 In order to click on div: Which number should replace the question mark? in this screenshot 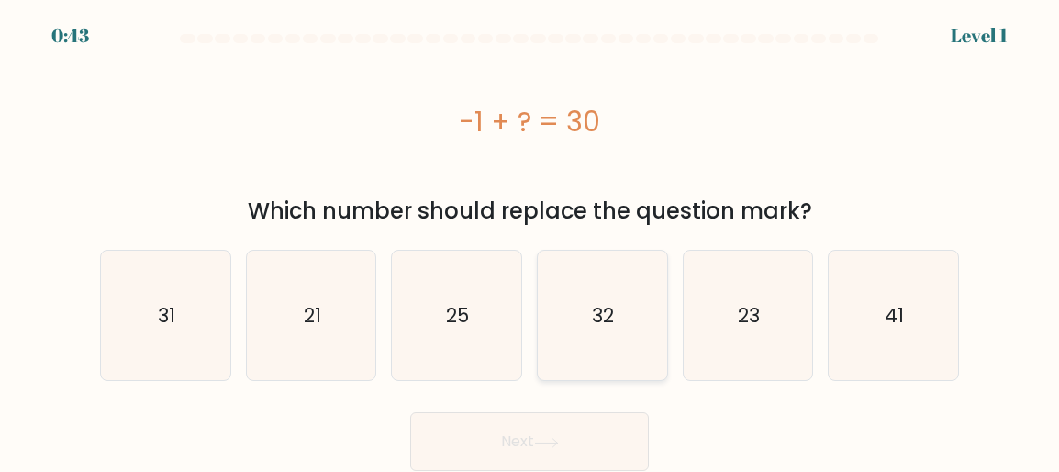, I will do `click(530, 211)`.